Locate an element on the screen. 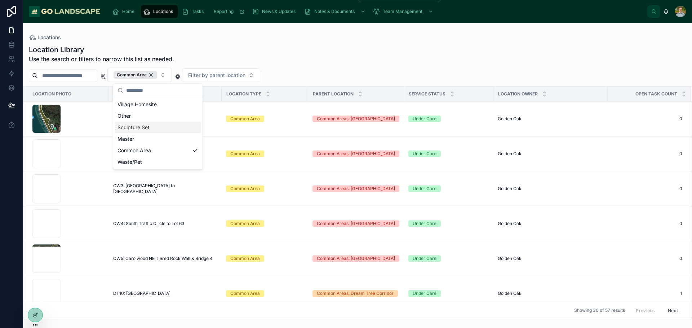  span: Location Photo is located at coordinates (52, 94).